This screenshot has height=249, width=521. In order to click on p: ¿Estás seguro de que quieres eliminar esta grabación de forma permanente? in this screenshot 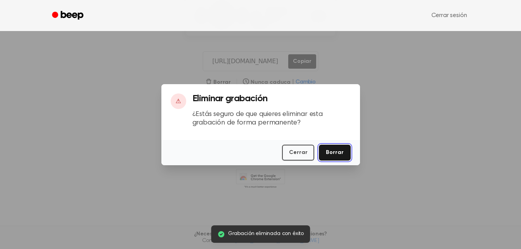, I will do `click(272, 119)`.